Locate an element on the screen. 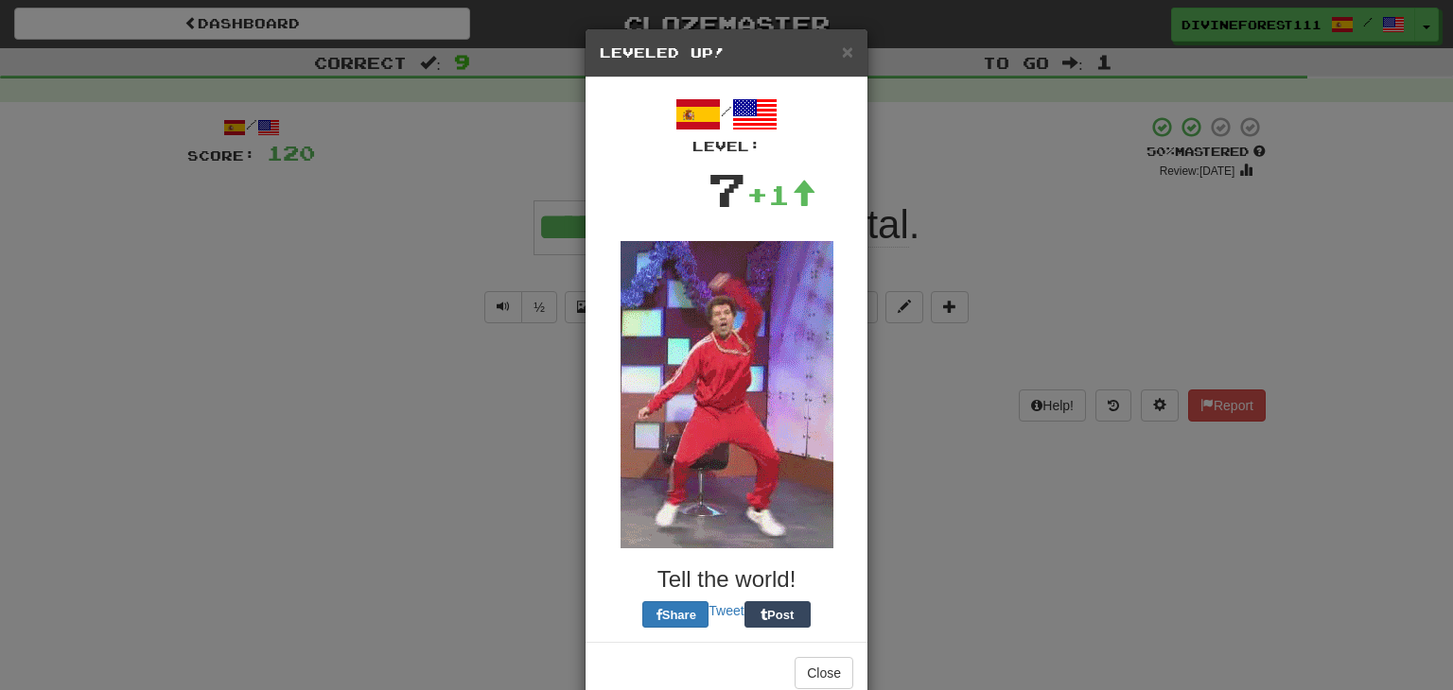 The height and width of the screenshot is (690, 1453). div: Level: is located at coordinates (726, 147).